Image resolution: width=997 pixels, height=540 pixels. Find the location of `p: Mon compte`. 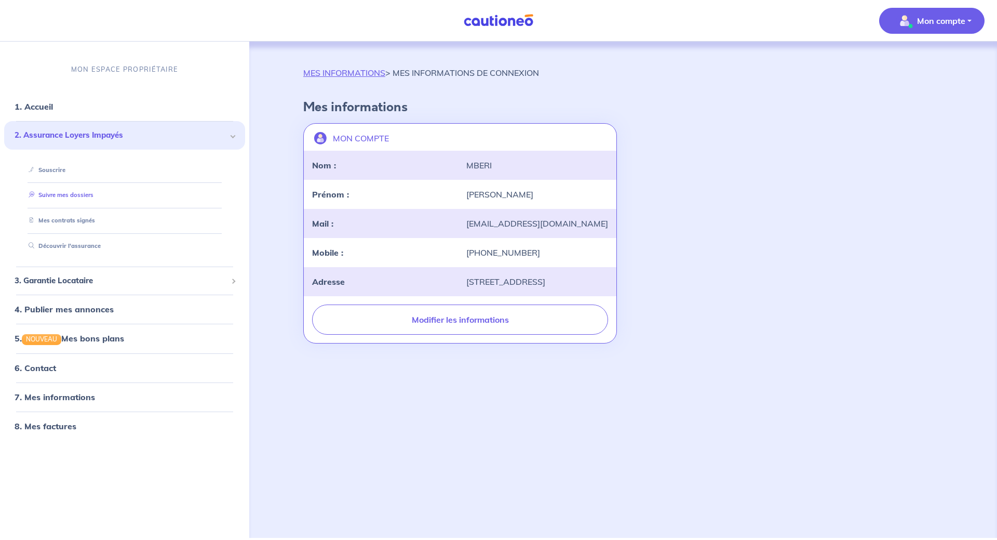

p: Mon compte is located at coordinates (941, 21).